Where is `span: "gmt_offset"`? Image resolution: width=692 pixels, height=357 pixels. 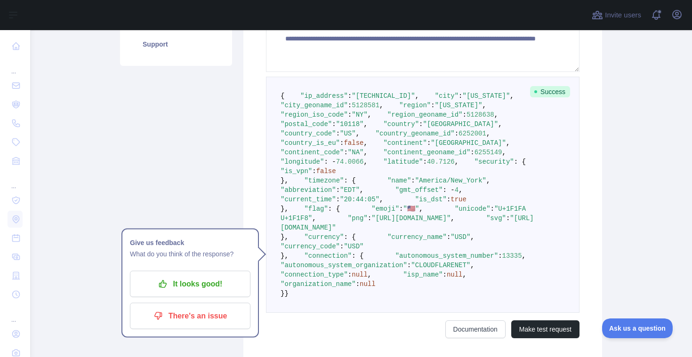
span: "gmt_offset" is located at coordinates (419, 190).